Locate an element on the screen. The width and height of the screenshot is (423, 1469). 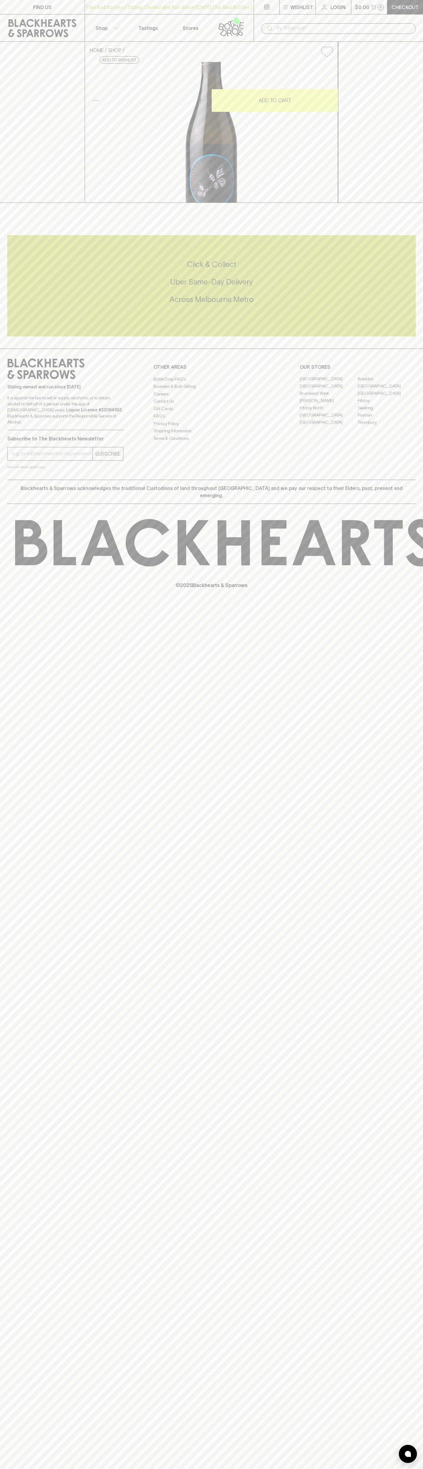
h5: Across Melbourne Metro is located at coordinates (211, 299).